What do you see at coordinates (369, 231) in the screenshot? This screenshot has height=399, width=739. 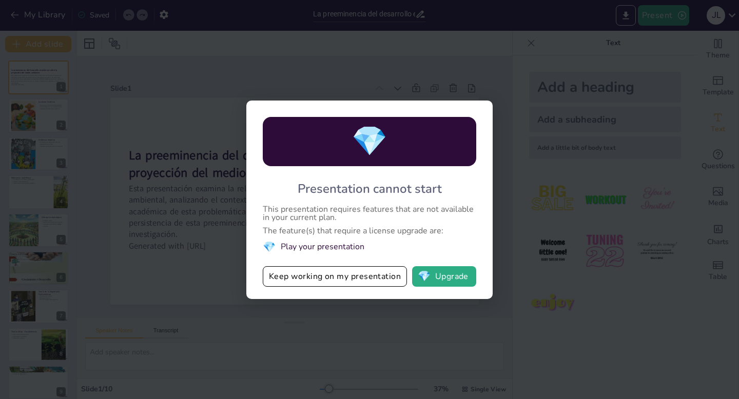 I see `div: The feature(s) that require a license upgrade are:` at bounding box center [369, 231].